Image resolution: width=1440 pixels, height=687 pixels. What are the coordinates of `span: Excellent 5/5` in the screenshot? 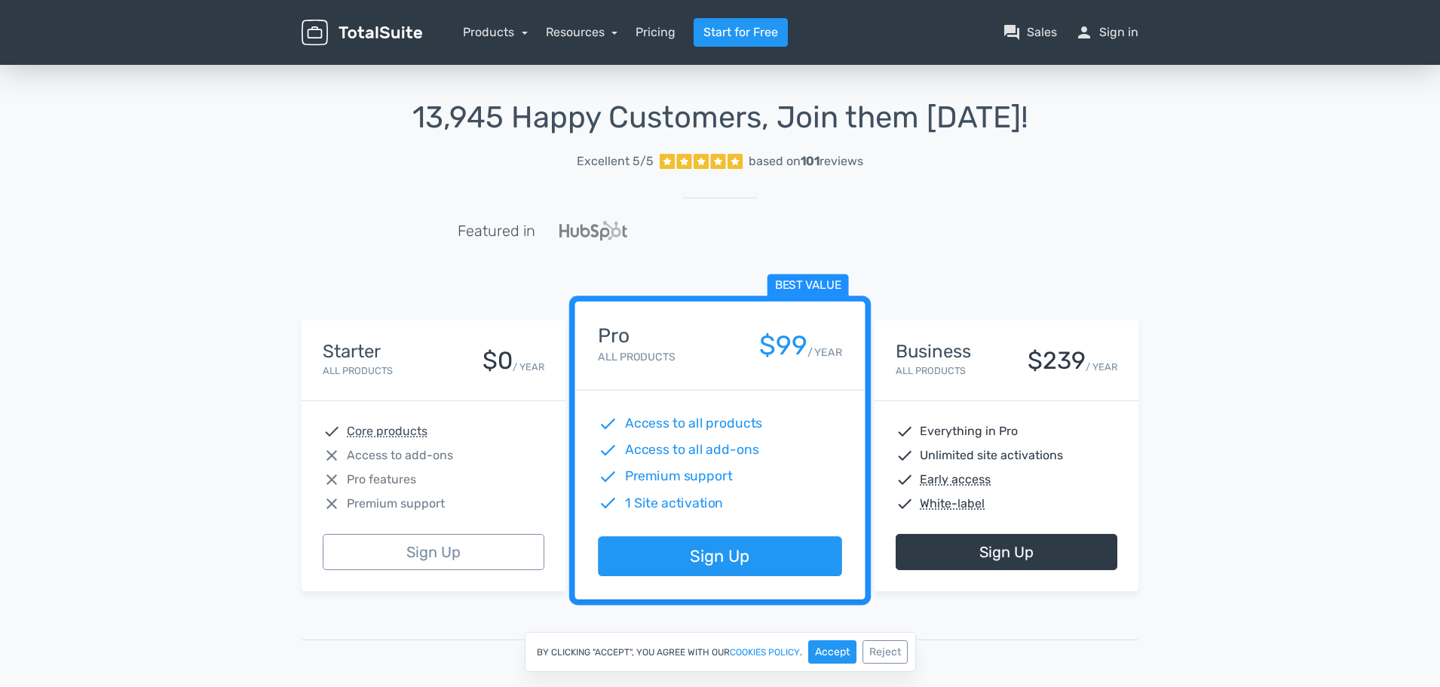 It's located at (615, 161).